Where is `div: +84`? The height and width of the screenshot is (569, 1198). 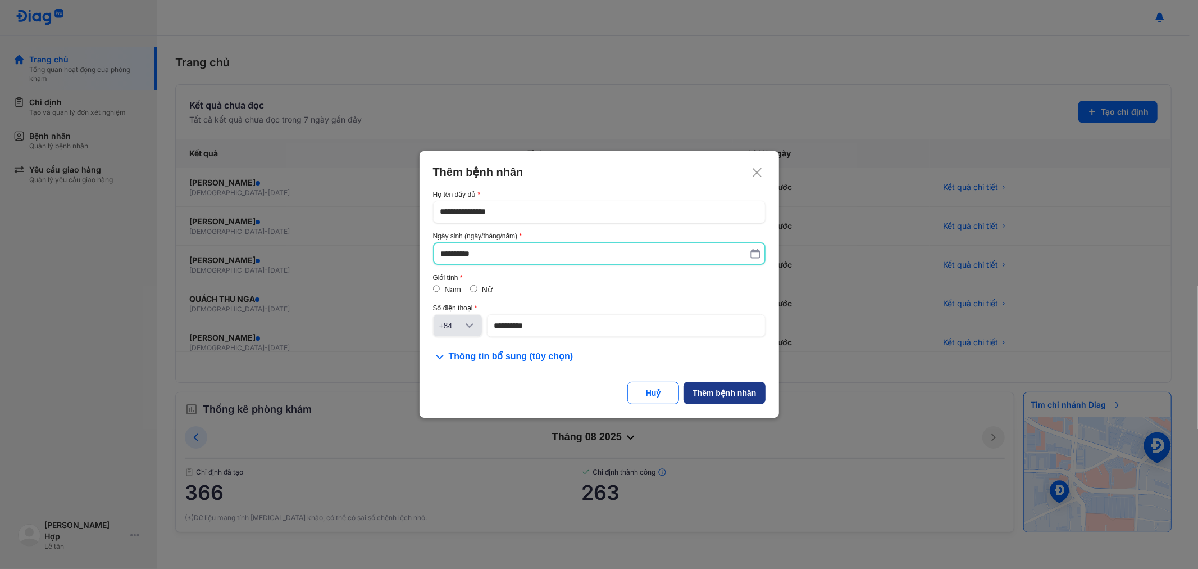 div: +84 is located at coordinates (451, 325).